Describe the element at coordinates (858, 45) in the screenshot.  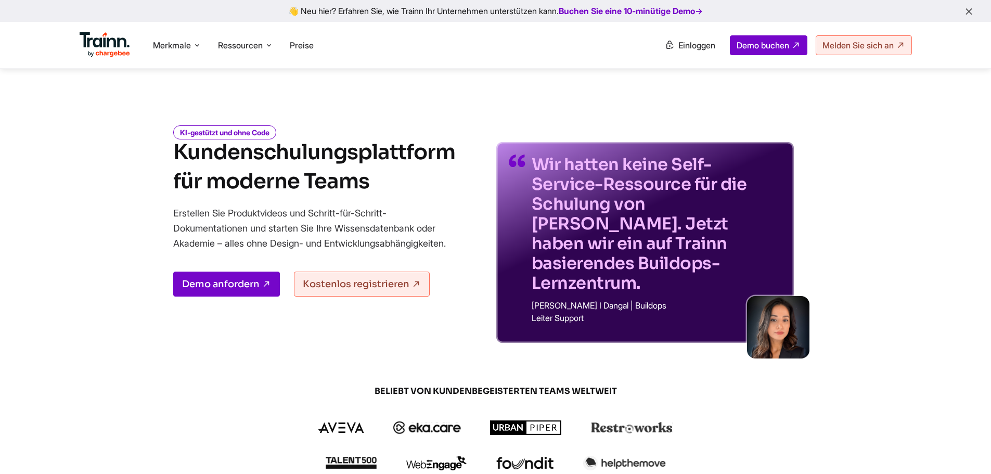
I see `font: Melden Sie sich an` at that location.